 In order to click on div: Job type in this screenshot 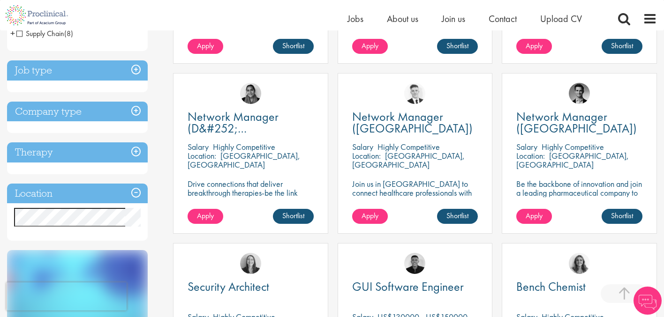, I will do `click(77, 70)`.